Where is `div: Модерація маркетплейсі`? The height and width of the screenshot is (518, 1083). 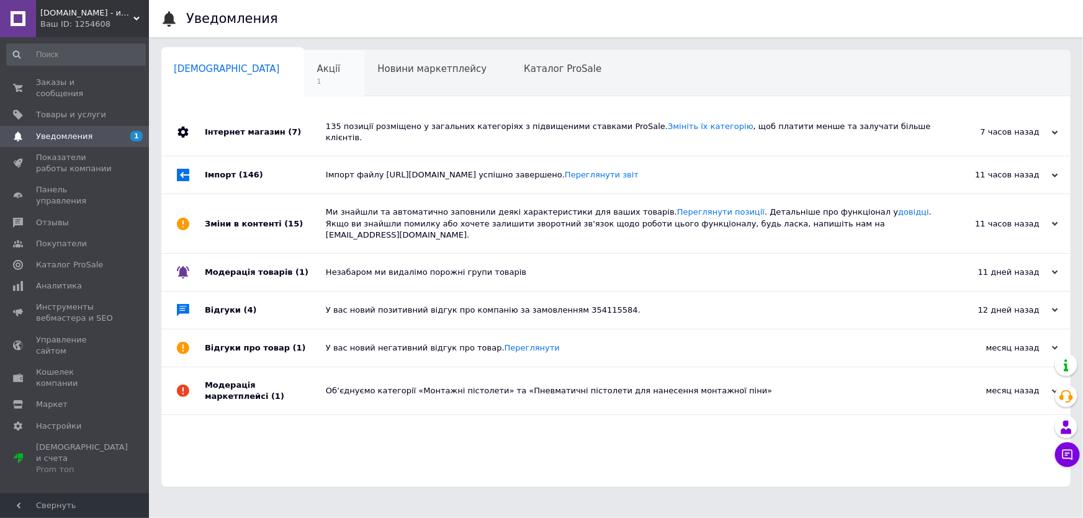
div: Модерація маркетплейсі is located at coordinates (265, 391).